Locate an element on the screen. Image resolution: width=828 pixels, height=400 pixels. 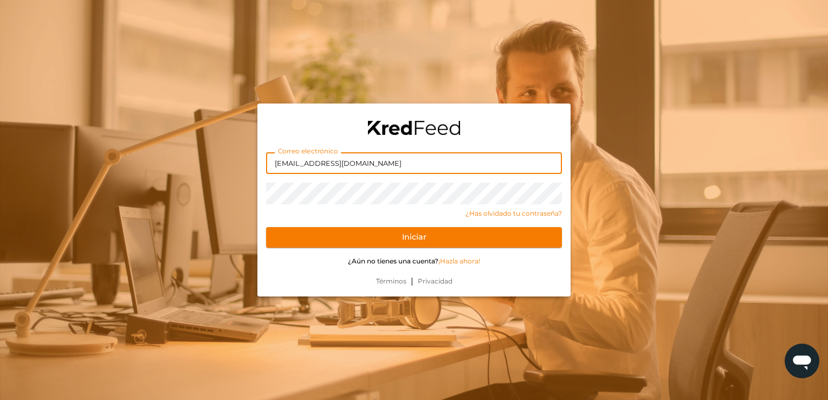
a: Privacidad is located at coordinates (435, 281).